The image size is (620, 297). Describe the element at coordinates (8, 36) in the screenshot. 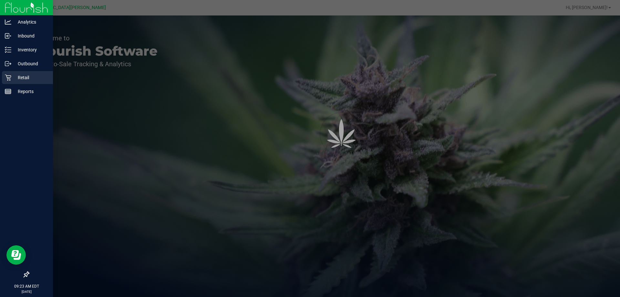

I see `inline-svg: Inbound` at that location.